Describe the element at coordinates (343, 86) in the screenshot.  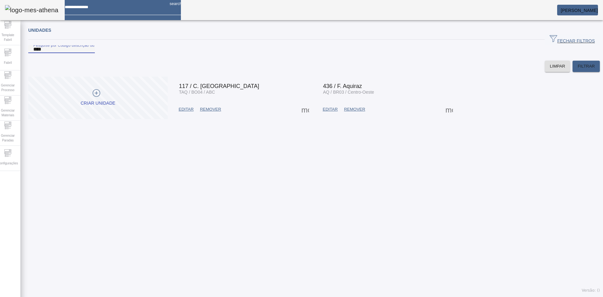
I see `span: 436 / F. Aquiraz` at that location.